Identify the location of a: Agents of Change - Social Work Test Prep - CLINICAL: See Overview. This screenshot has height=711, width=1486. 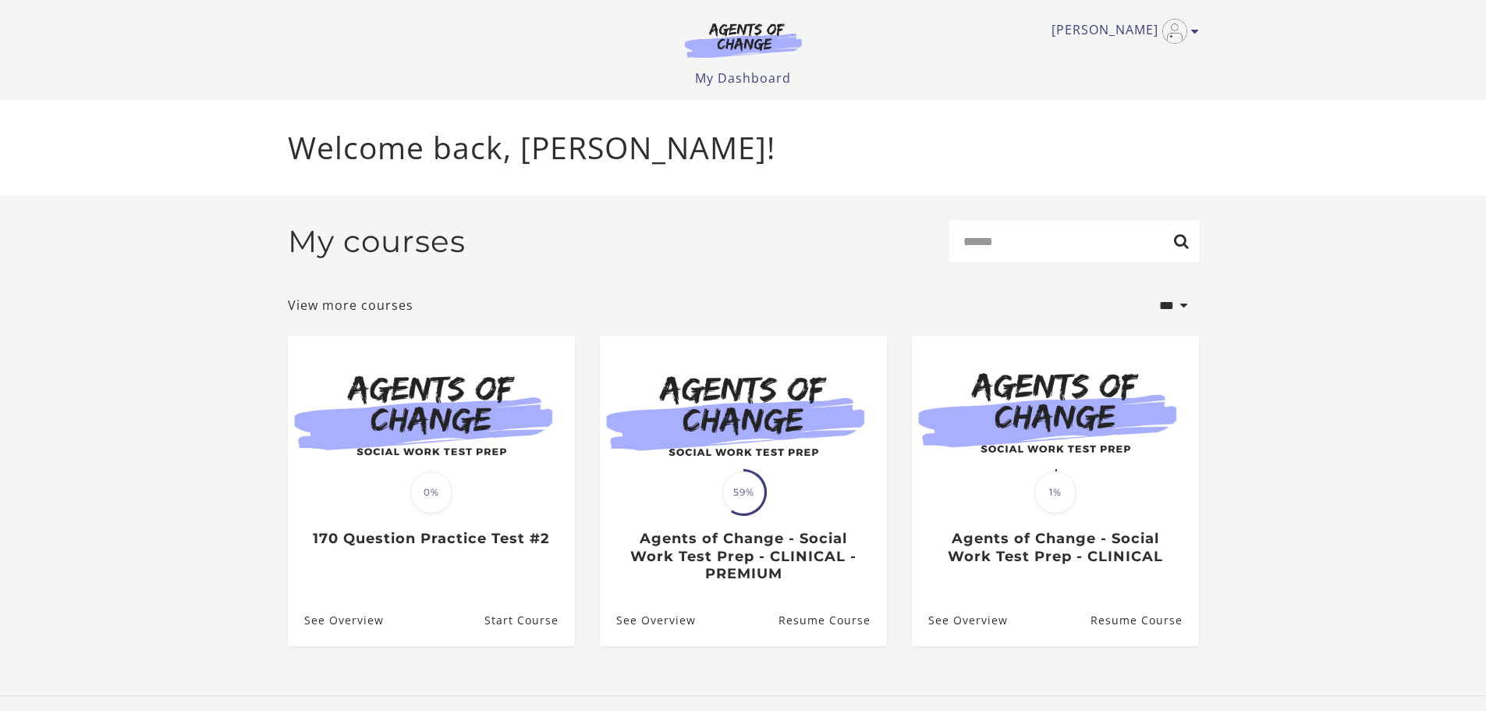
(959, 619).